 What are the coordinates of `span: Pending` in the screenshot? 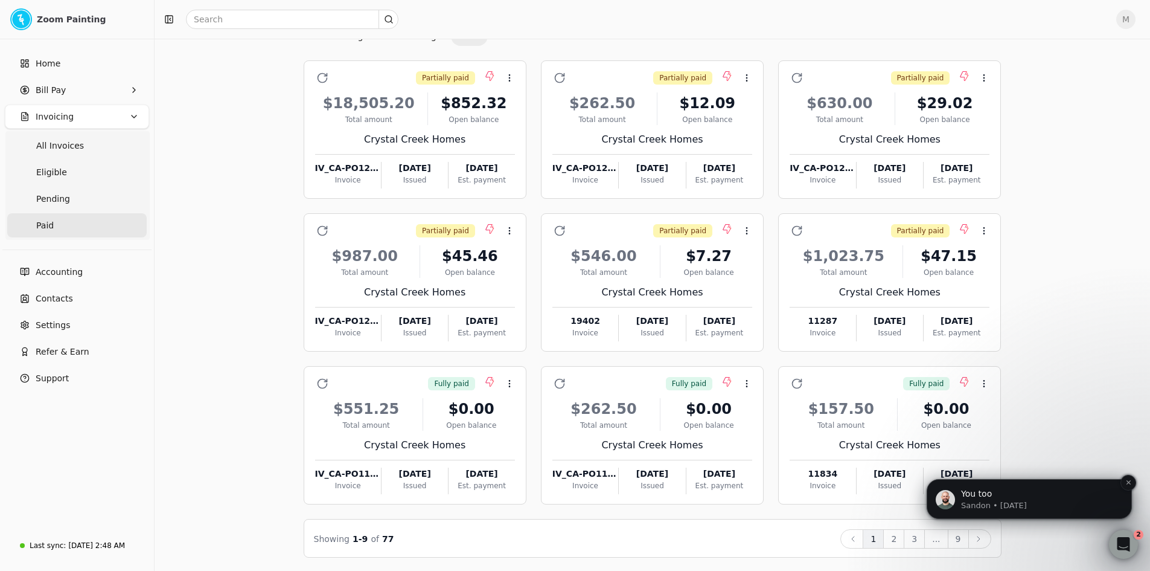 It's located at (53, 199).